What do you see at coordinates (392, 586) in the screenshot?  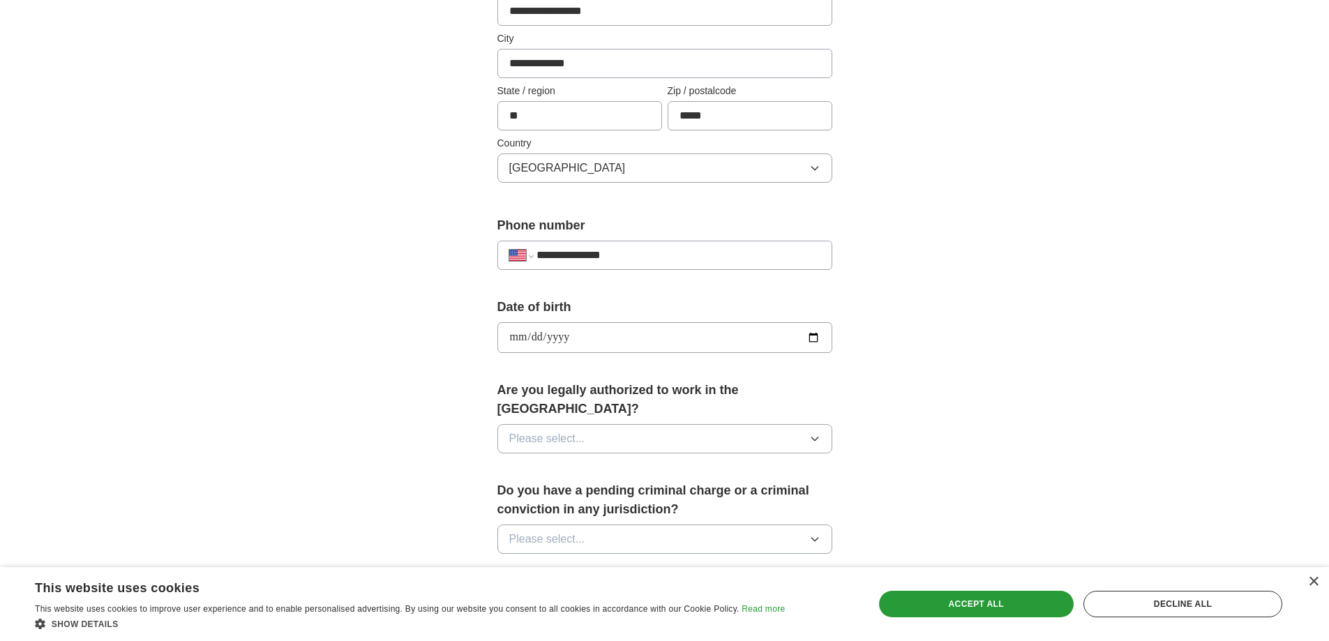 I see `div: This website uses cookies` at bounding box center [392, 586].